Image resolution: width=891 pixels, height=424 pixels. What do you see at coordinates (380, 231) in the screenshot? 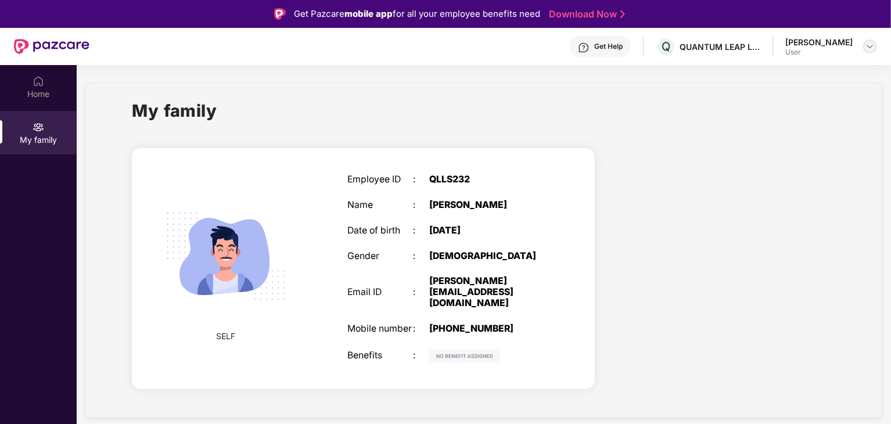
I see `div: Date of birth` at bounding box center [380, 231].